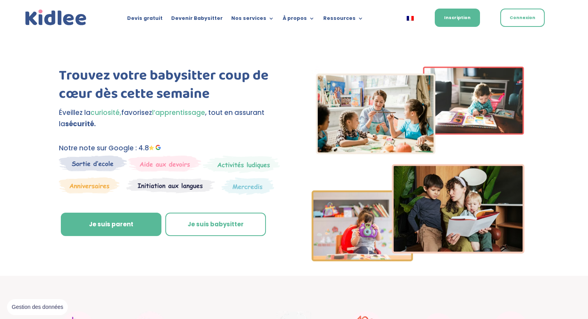  What do you see at coordinates (197, 20) in the screenshot?
I see `a: Devenir Babysitter` at bounding box center [197, 20].